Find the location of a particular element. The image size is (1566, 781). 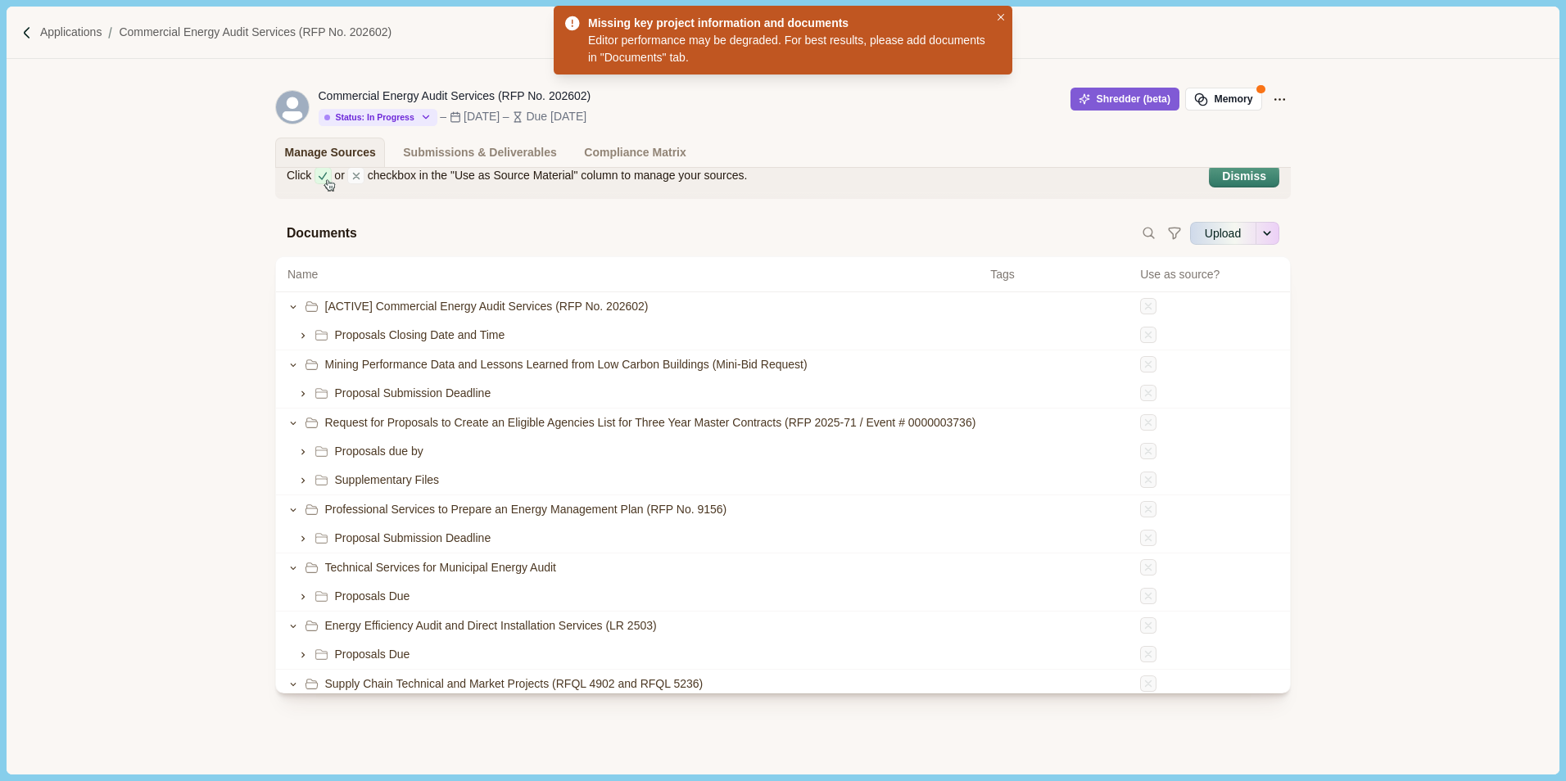

div: Editor performance may be degraded. For best results, please add documents in "Documents" tab. is located at coordinates (789, 49).